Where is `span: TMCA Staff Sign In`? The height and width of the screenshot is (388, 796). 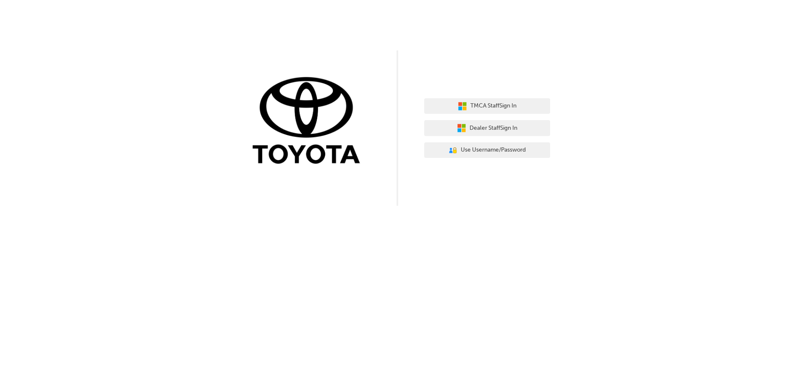 span: TMCA Staff Sign In is located at coordinates (493, 106).